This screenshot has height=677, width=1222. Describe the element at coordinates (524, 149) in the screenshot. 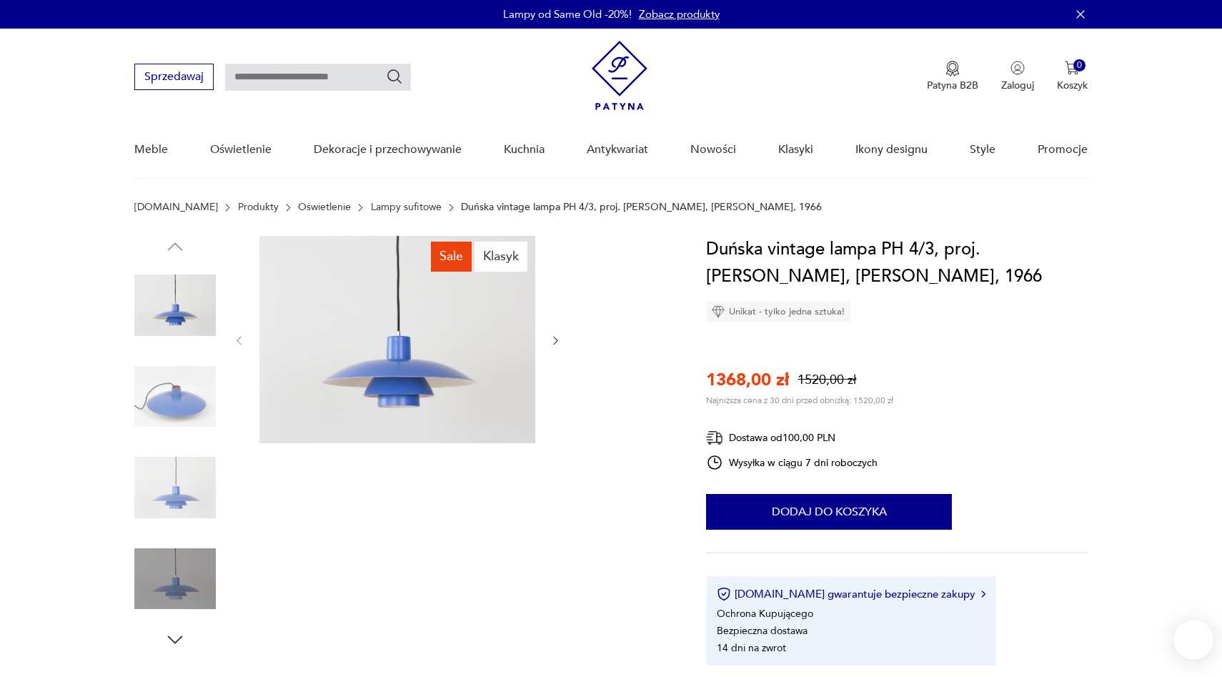

I see `a: Kuchnia` at that location.